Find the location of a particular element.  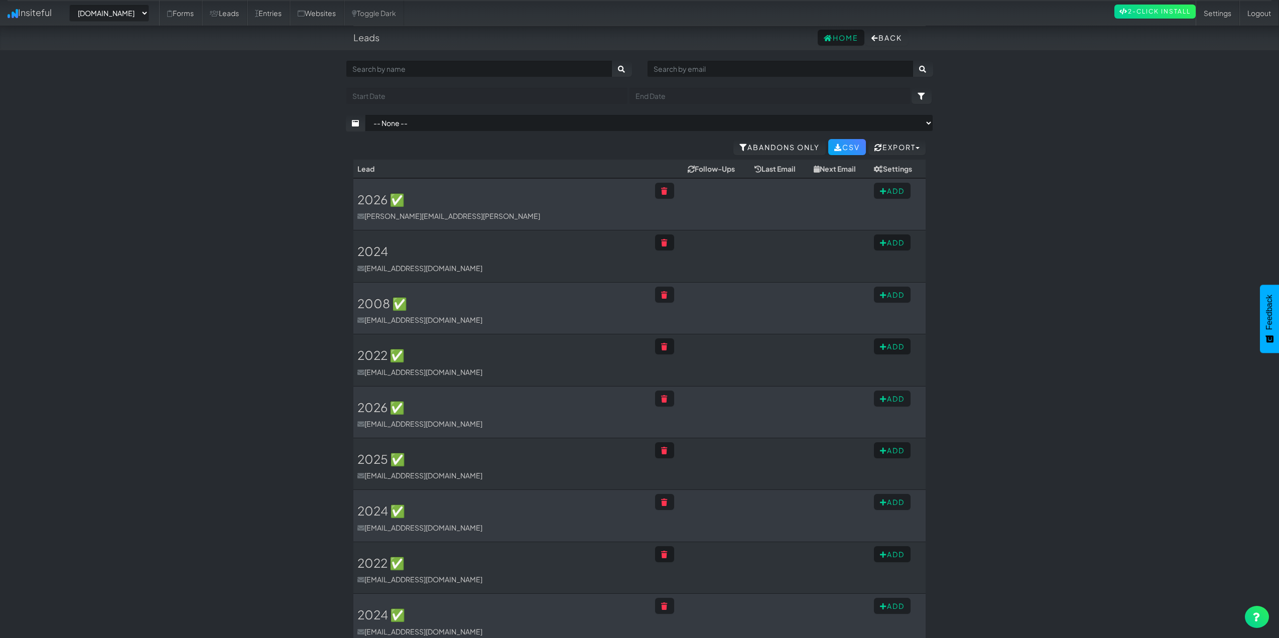

a: Entries is located at coordinates (268, 13).